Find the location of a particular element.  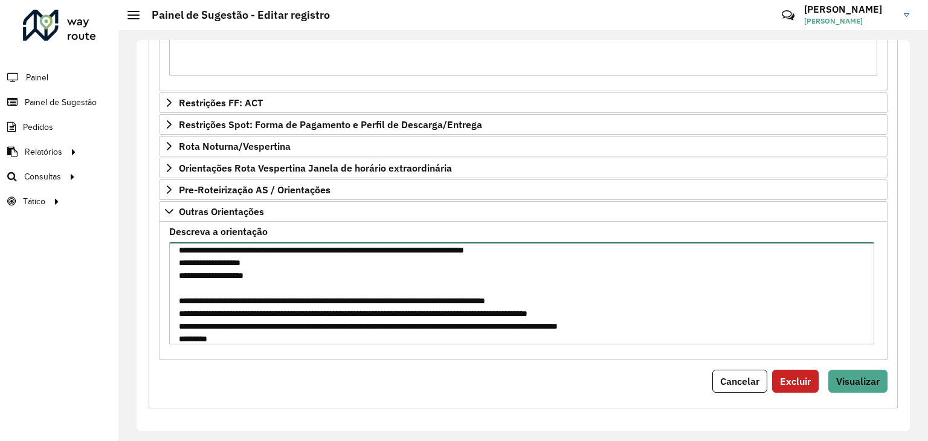

span: Pedidos is located at coordinates (38, 127).